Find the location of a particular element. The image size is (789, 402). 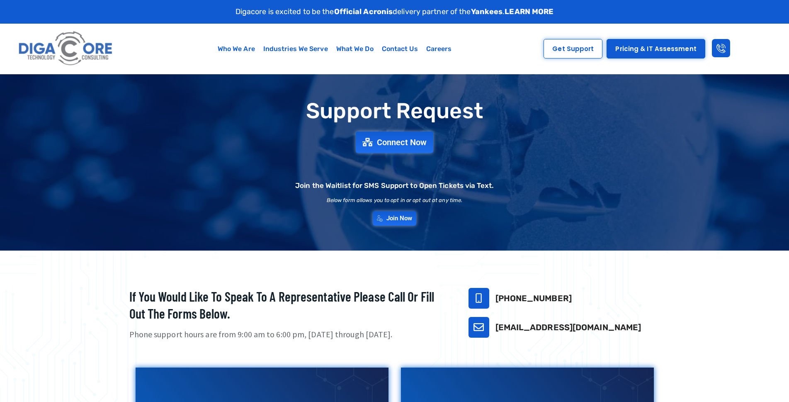

a: Join Now is located at coordinates (395, 218).